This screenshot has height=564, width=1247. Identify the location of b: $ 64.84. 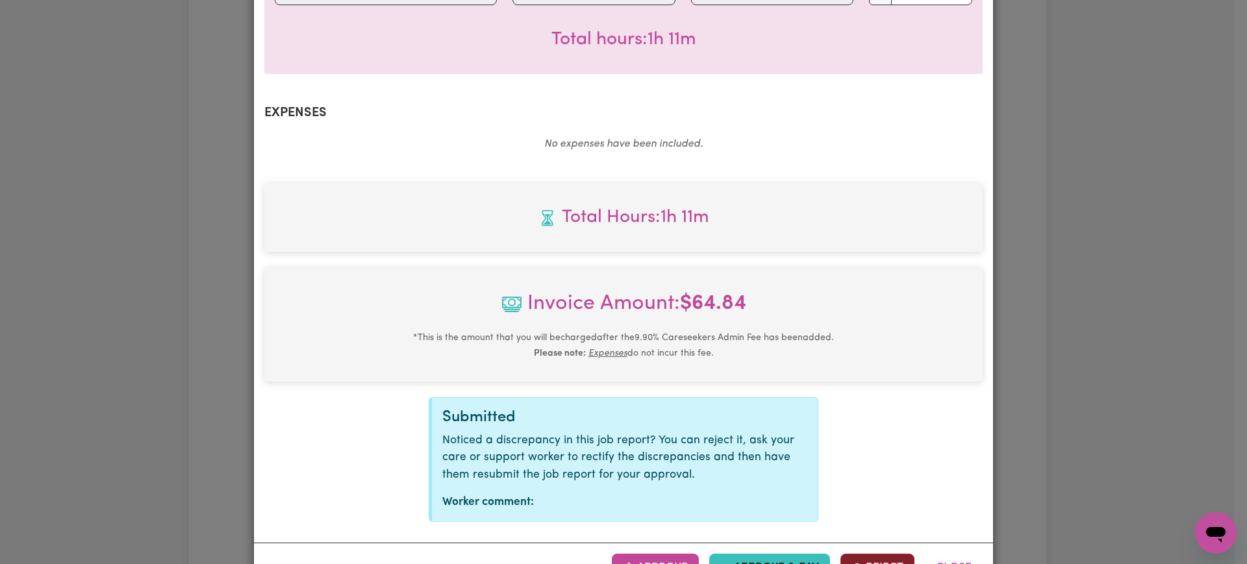
(713, 304).